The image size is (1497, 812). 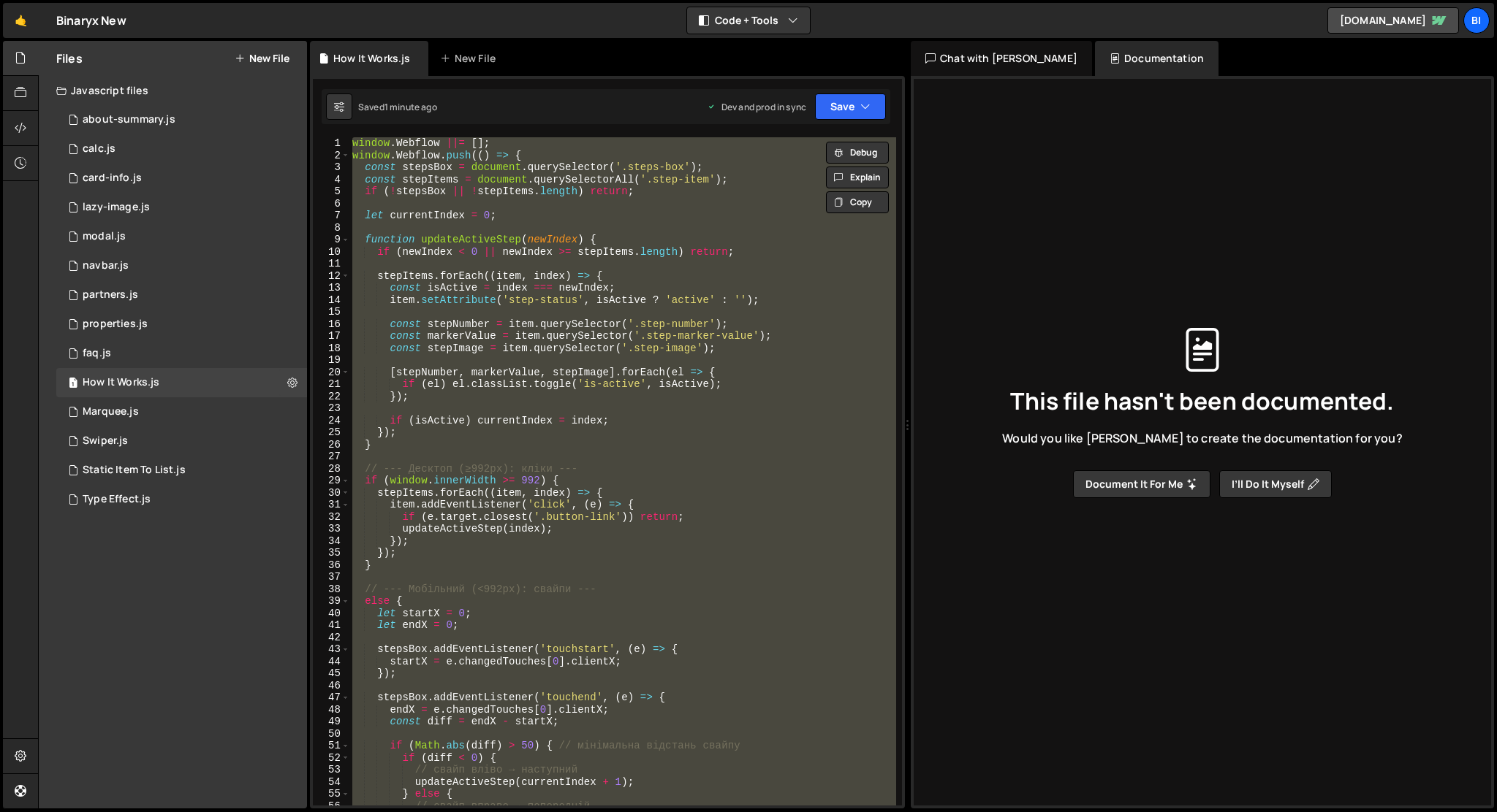 What do you see at coordinates (114, 325) in the screenshot?
I see `div: properties.js` at bounding box center [114, 325].